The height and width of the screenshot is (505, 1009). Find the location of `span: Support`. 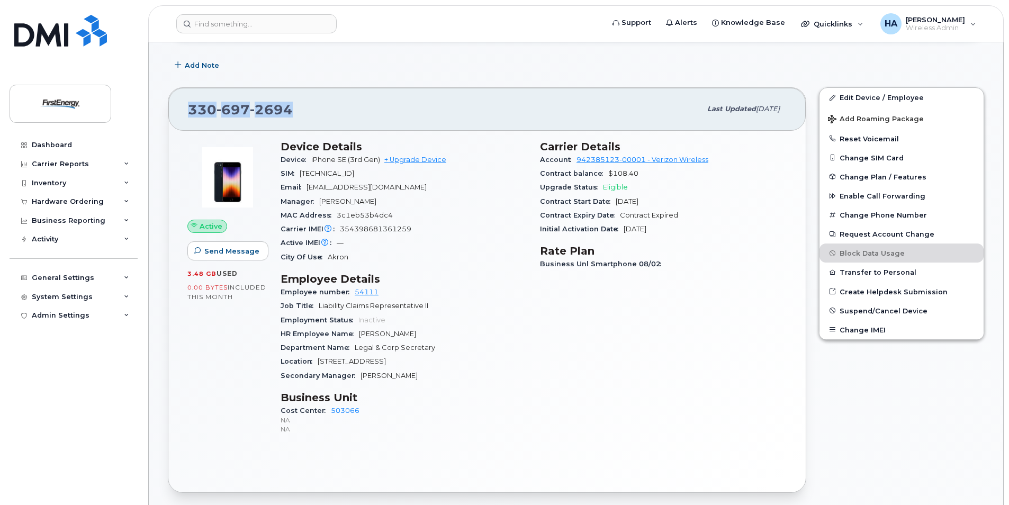

span: Support is located at coordinates (636, 23).